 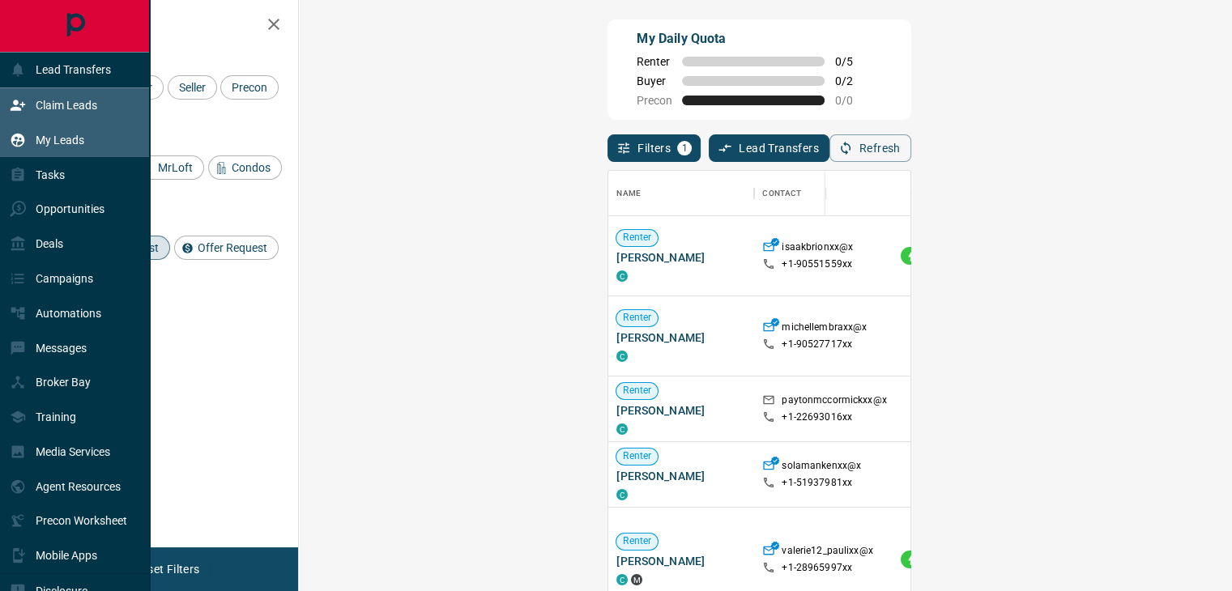 What do you see at coordinates (870, 148) in the screenshot?
I see `button: Refresh` at bounding box center [870, 148].